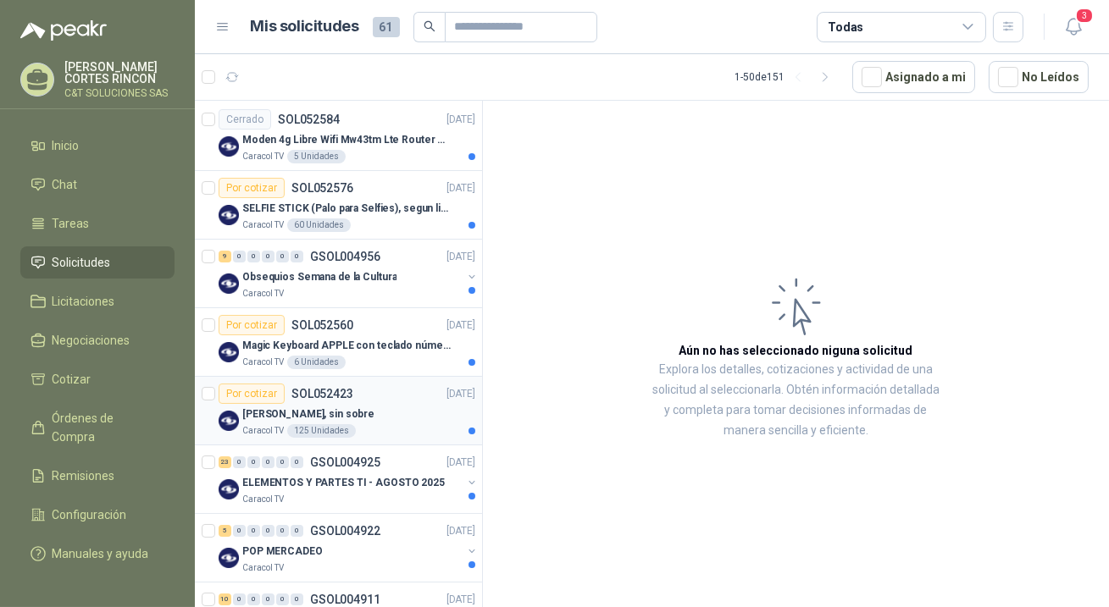  I want to click on div: 60 Unidades, so click(318, 225).